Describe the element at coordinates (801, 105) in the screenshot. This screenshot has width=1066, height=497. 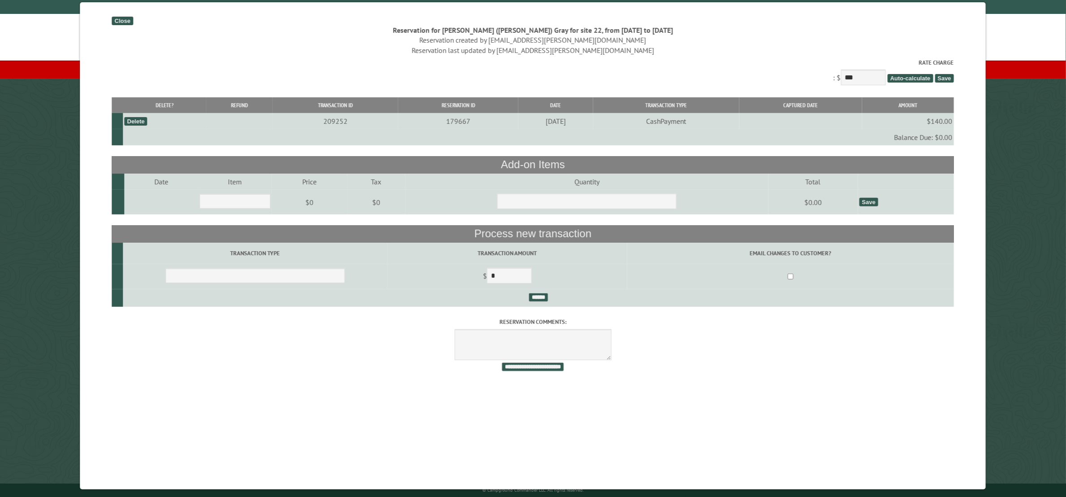
I see `th: Captured Date` at that location.